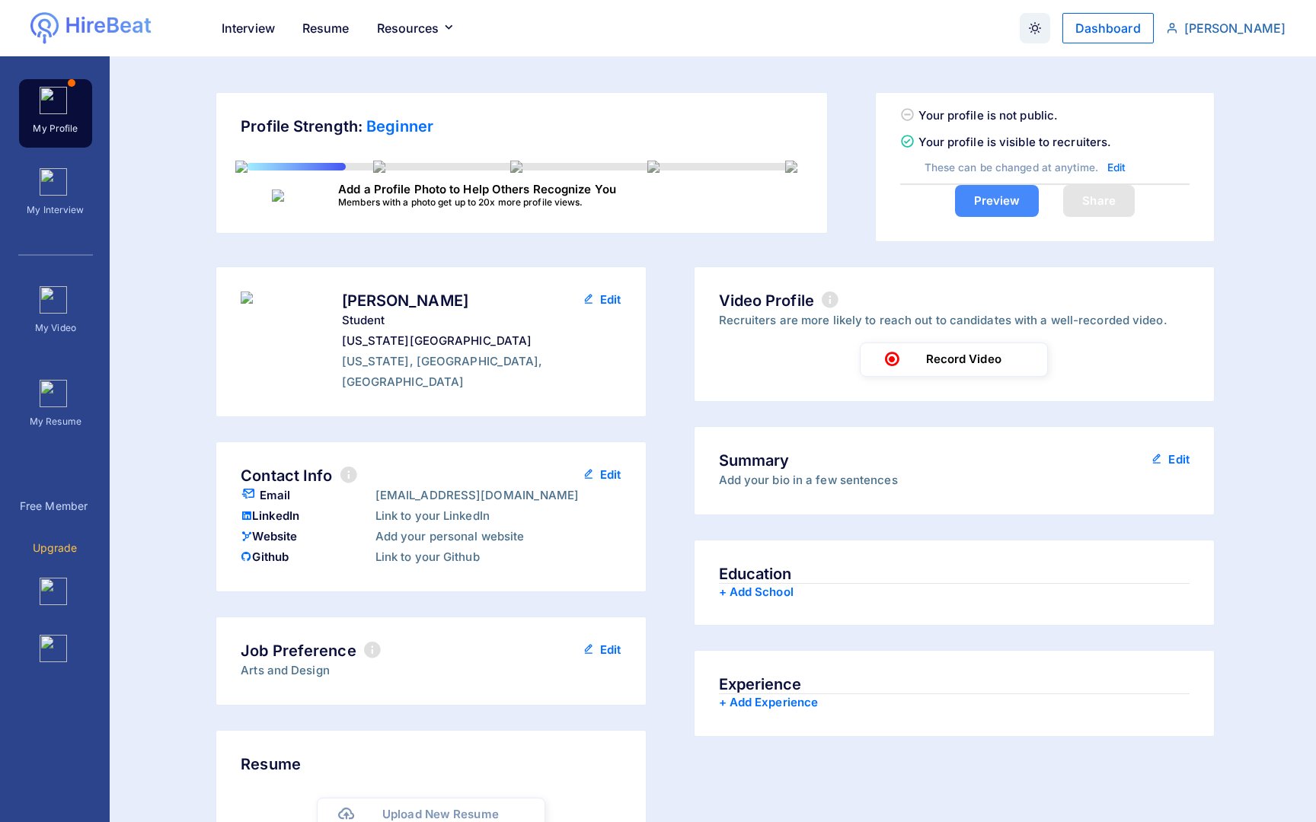 Image resolution: width=1316 pixels, height=822 pixels. I want to click on button: My Profile, so click(56, 113).